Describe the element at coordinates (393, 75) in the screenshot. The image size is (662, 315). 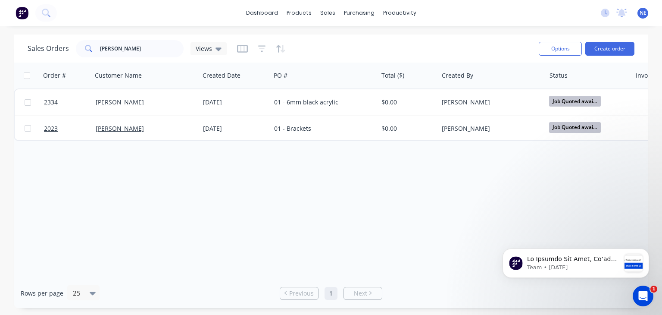
I see `div: Total ($)` at that location.